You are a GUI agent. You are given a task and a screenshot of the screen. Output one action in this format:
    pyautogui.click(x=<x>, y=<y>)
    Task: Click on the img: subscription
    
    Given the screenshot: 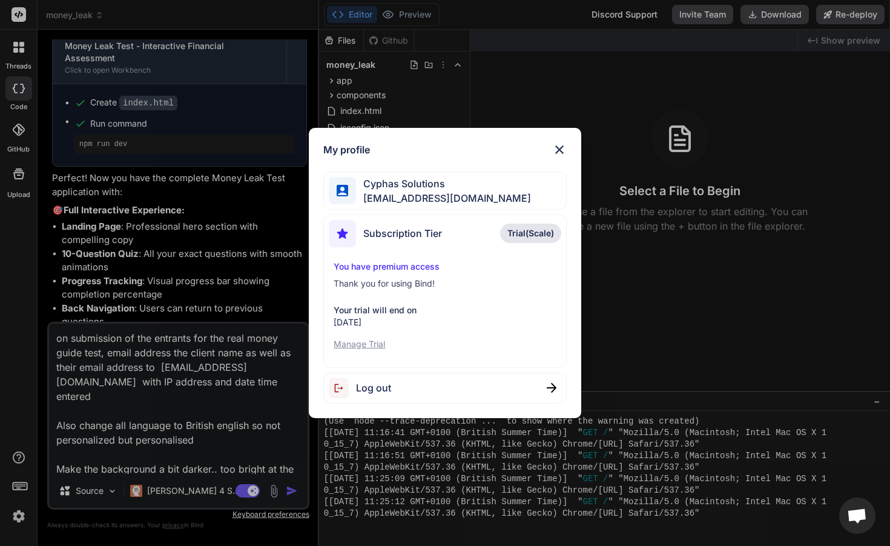 What is the action you would take?
    pyautogui.click(x=342, y=233)
    